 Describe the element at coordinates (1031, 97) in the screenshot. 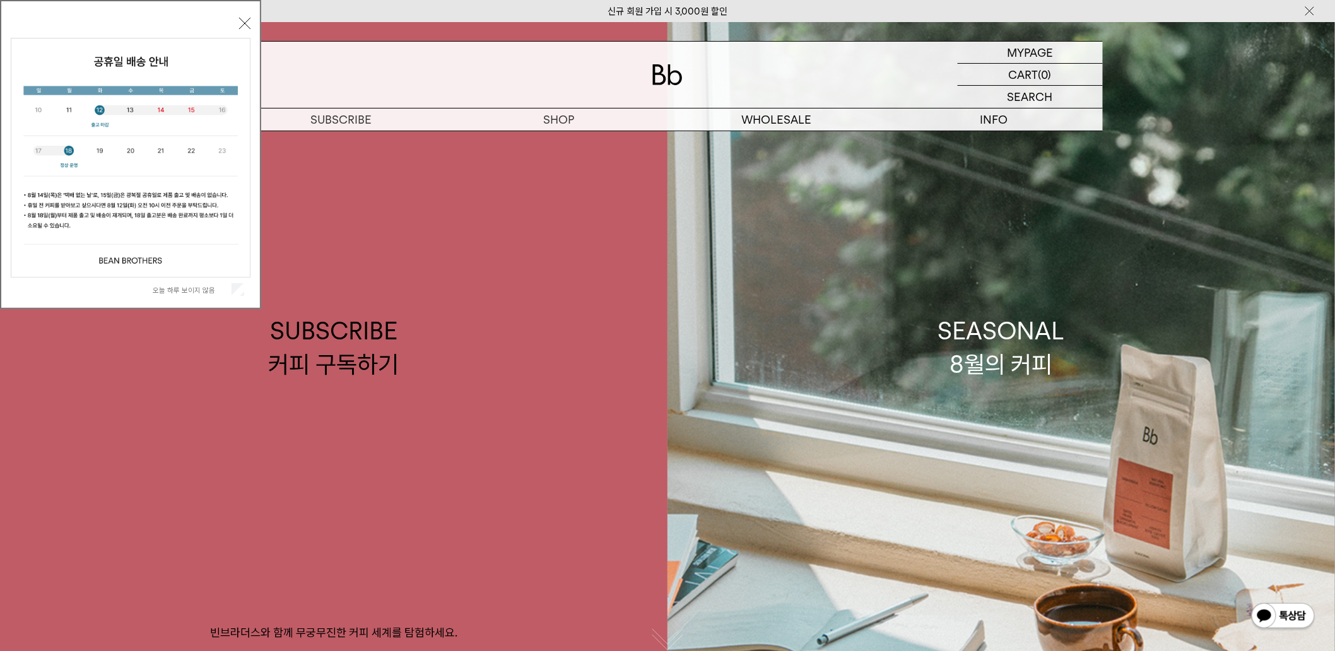

I see `p: SEARCH` at that location.